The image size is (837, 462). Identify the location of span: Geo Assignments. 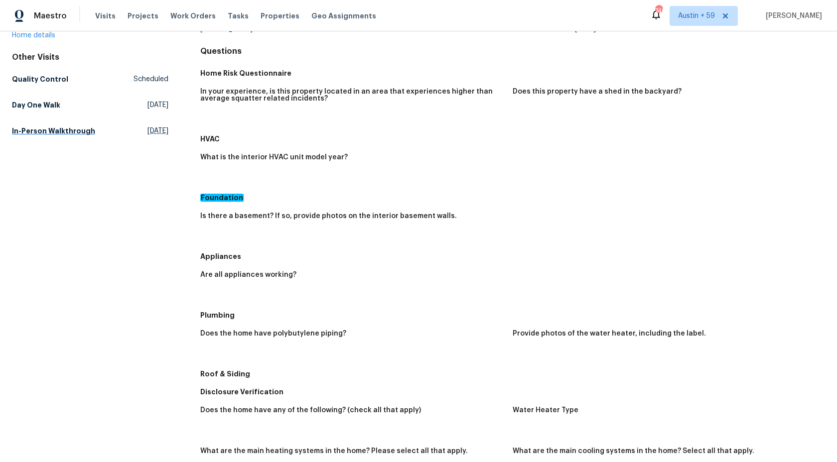
(344, 16).